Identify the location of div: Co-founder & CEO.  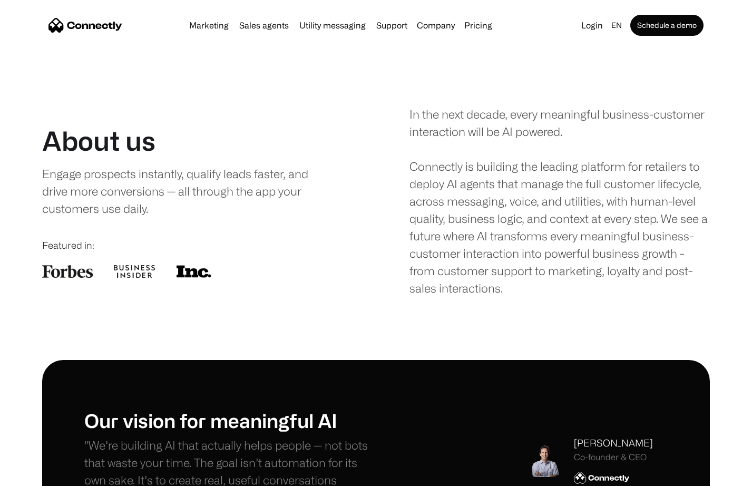
(613, 457).